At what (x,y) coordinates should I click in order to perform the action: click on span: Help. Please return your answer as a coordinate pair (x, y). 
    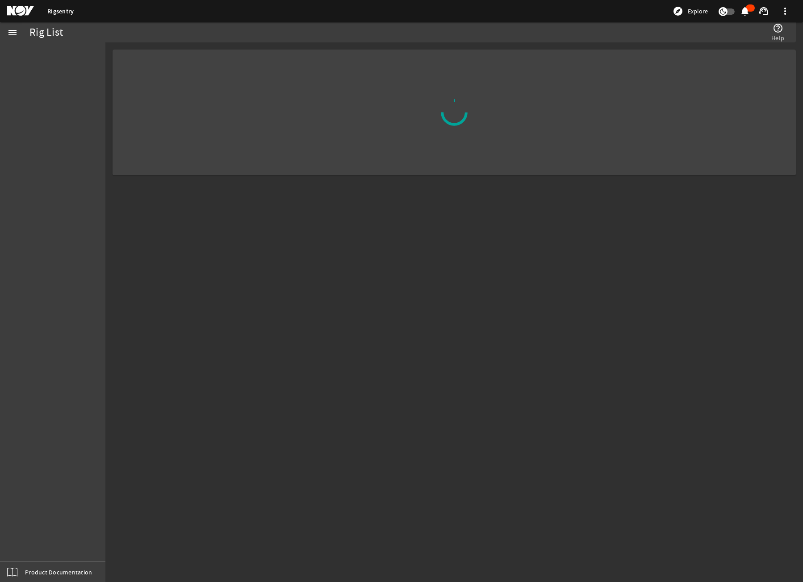
    Looking at the image, I should click on (777, 38).